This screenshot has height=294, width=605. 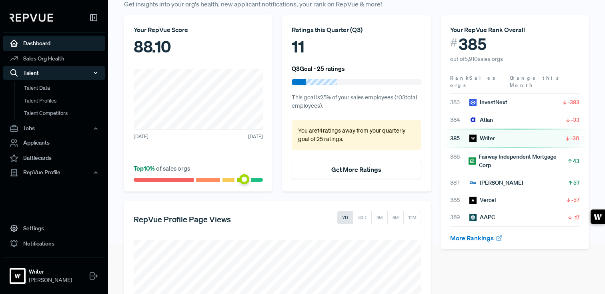 What do you see at coordinates (65, 113) in the screenshot?
I see `a: Talent Competitors` at bounding box center [65, 113].